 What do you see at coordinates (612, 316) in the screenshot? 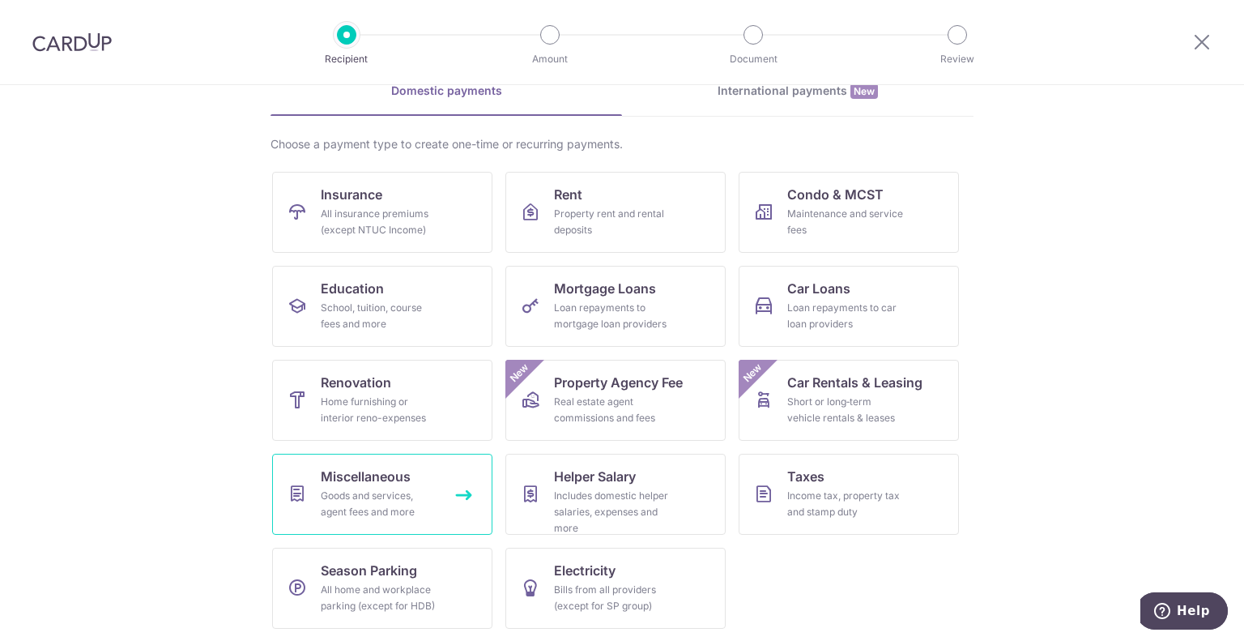
I see `div: Loan repayments to mortgage loan providers` at bounding box center [612, 316].